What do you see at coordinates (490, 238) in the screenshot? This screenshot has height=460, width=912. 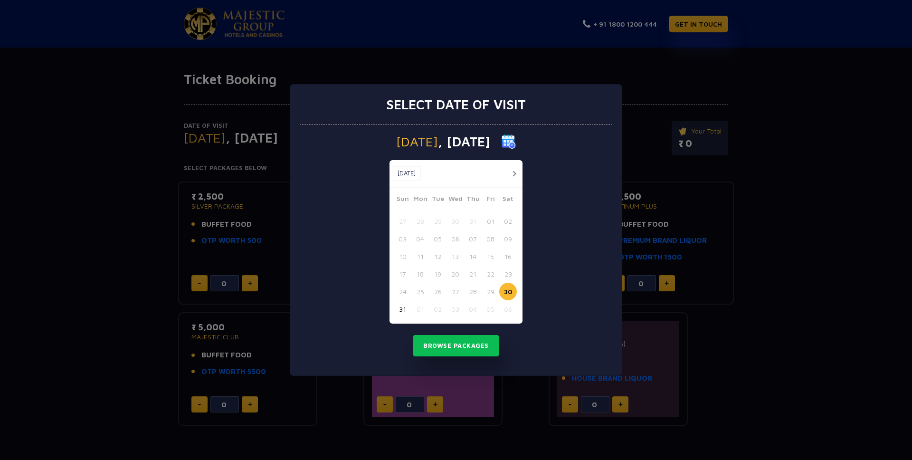 I see `button: 08` at bounding box center [490, 238].